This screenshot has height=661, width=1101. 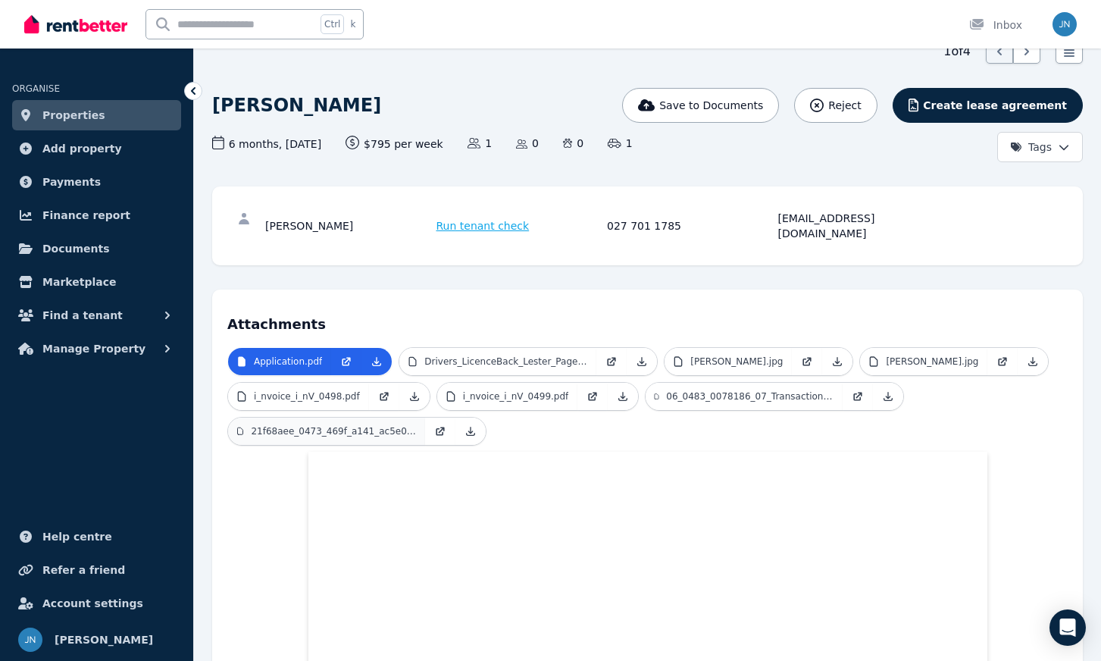 What do you see at coordinates (76, 248) in the screenshot?
I see `span: Documents` at bounding box center [76, 248].